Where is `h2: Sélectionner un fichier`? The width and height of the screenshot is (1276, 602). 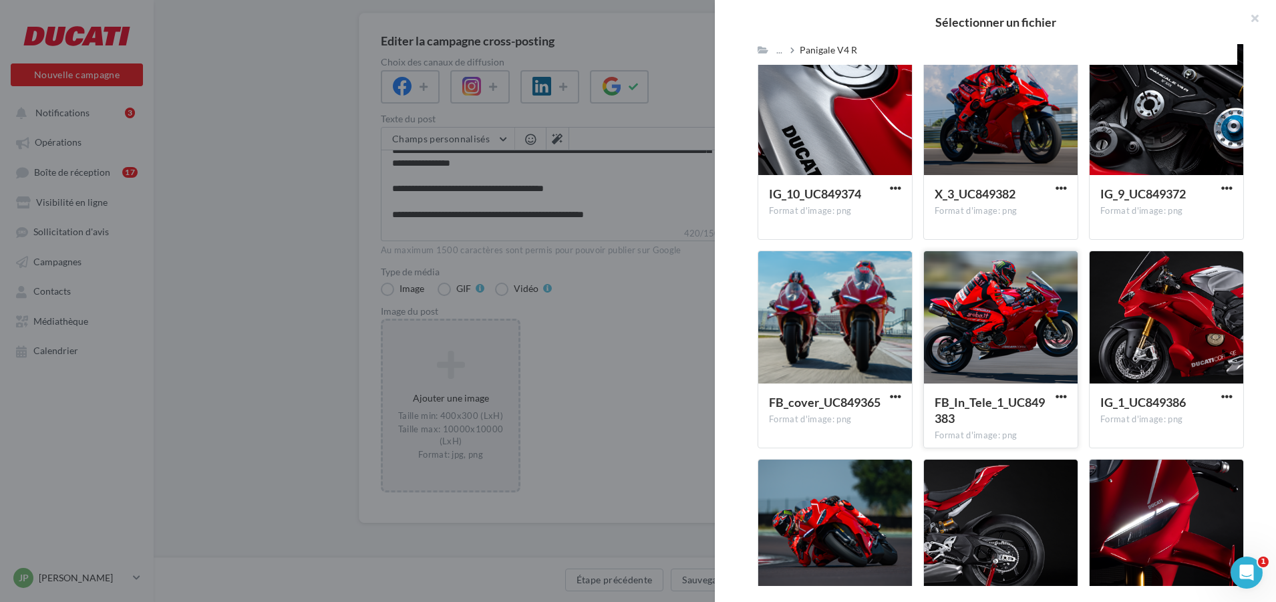
h2: Sélectionner un fichier is located at coordinates (995, 22).